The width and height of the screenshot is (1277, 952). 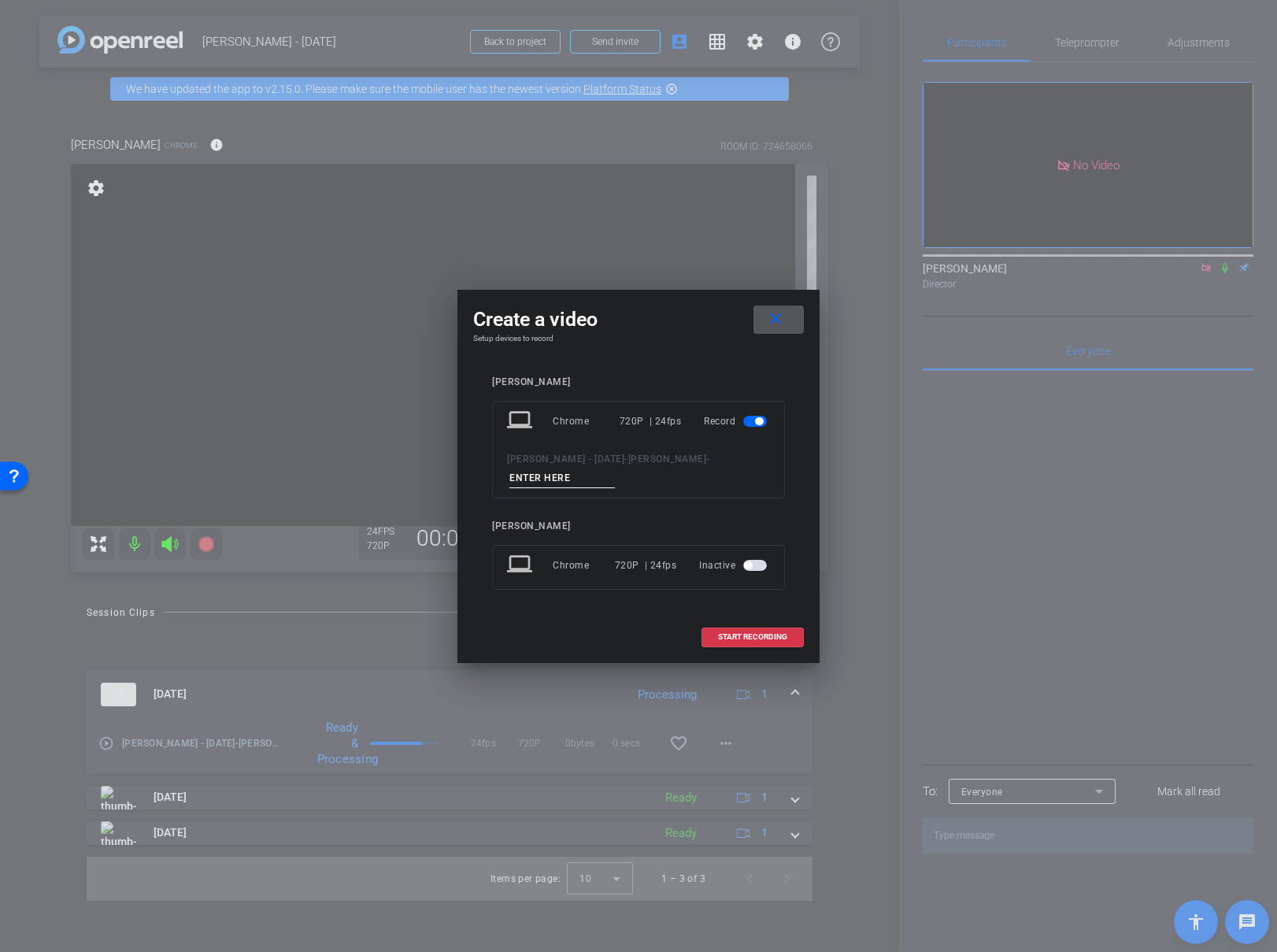 I want to click on span: START RECORDING, so click(x=752, y=637).